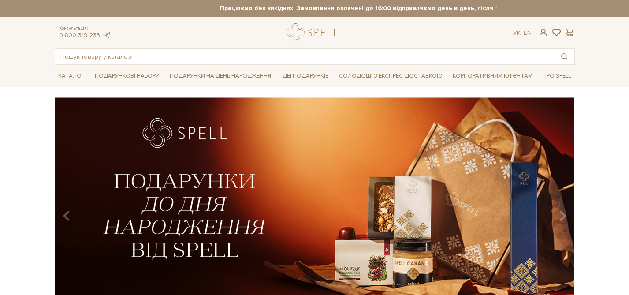  I want to click on a: En, so click(528, 33).